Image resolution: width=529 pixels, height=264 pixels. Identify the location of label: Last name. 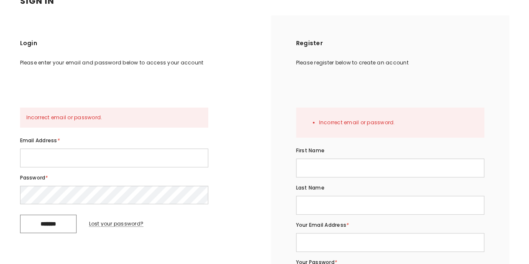
(390, 188).